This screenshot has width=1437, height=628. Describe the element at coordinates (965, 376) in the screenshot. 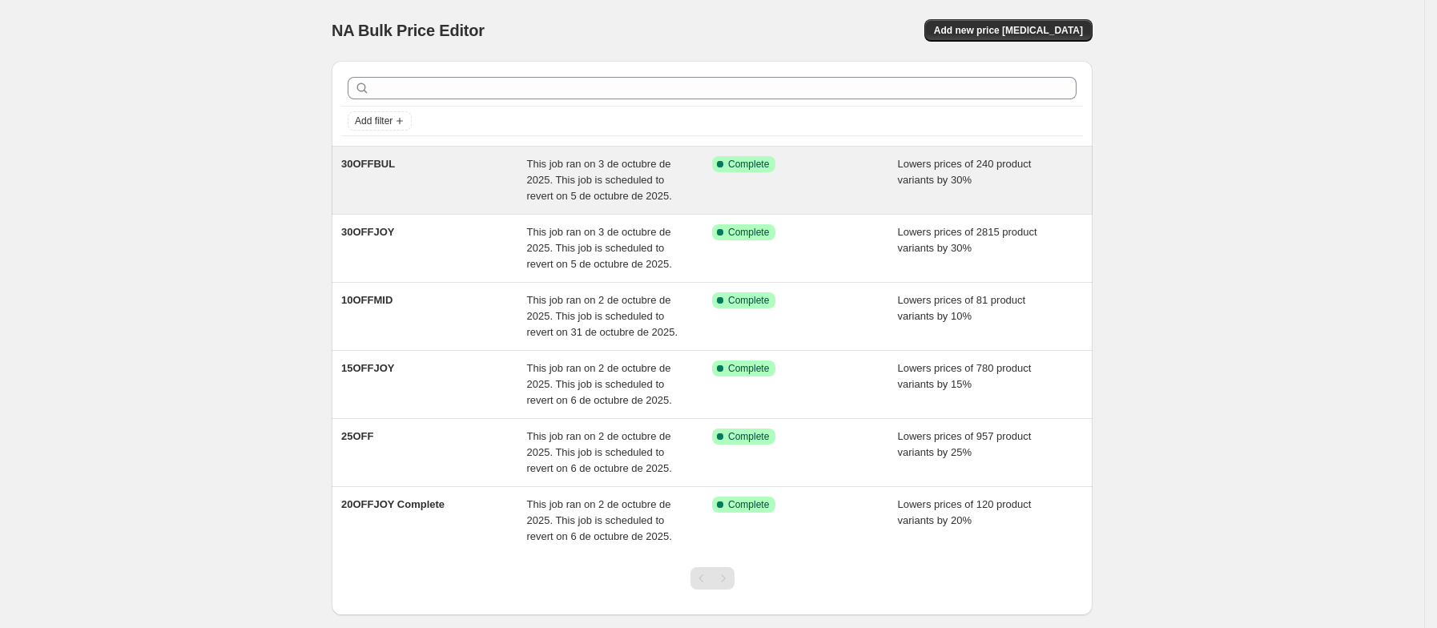

I see `span: Lowers prices of 780 product variants by 15%` at that location.